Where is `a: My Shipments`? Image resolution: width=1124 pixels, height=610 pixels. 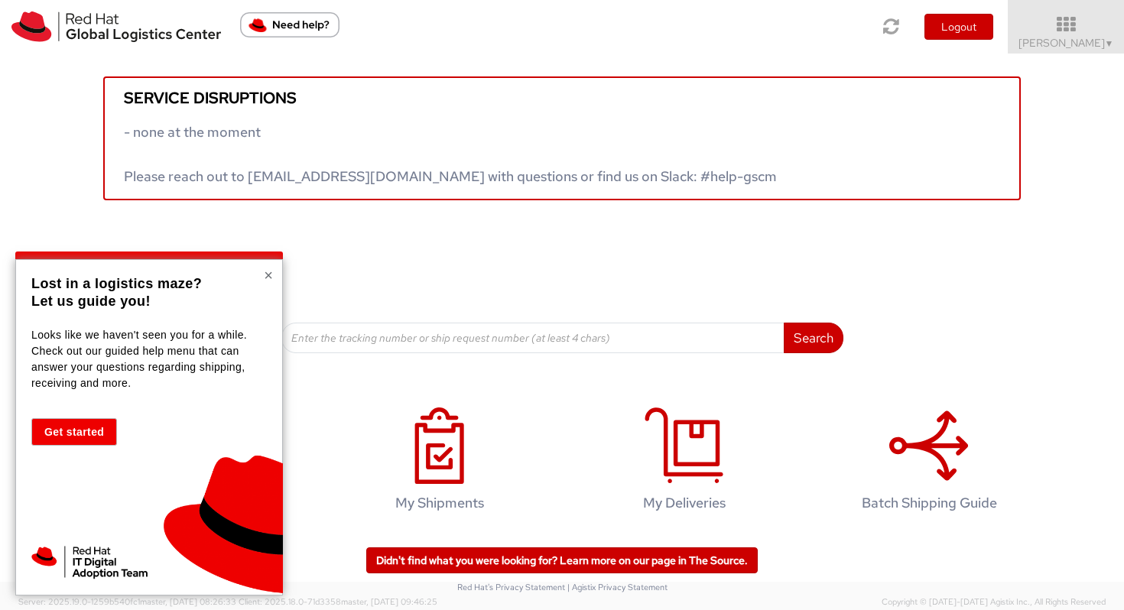 a: My Shipments is located at coordinates (440, 463).